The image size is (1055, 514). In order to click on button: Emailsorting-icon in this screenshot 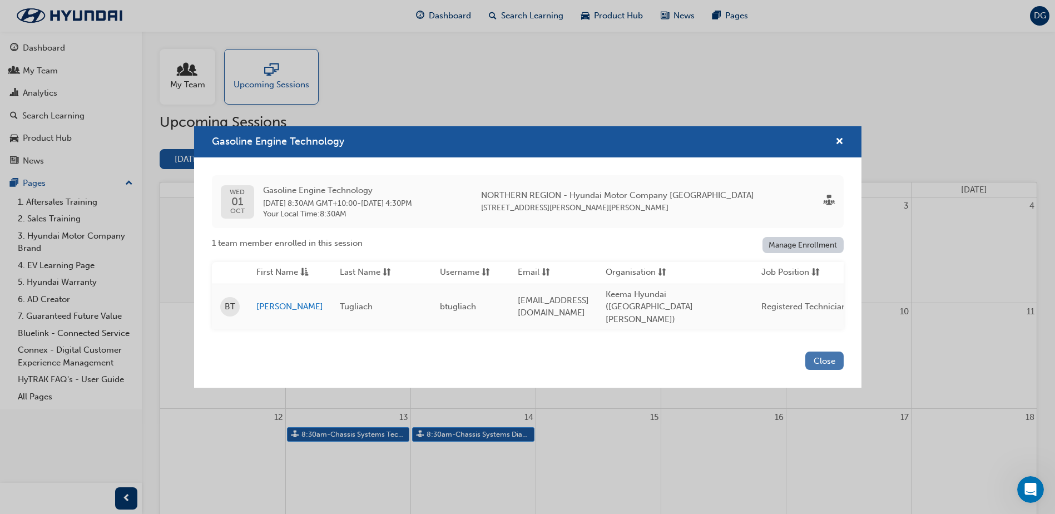, I will do `click(548, 273)`.